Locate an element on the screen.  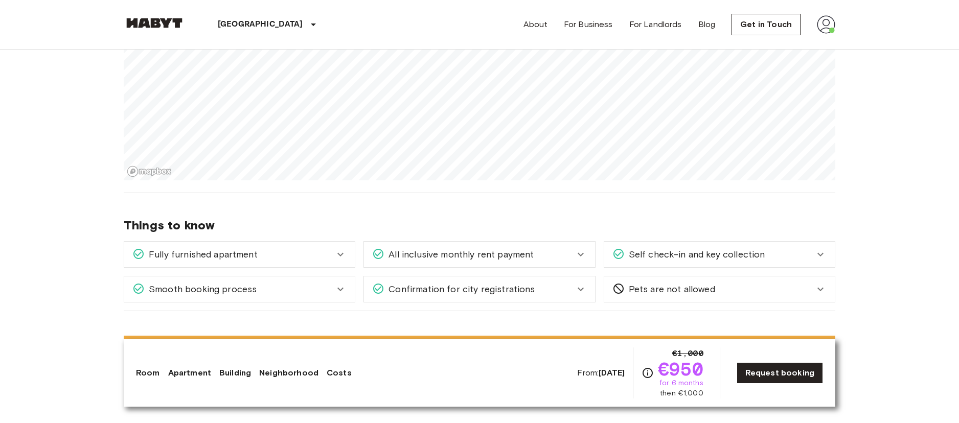
a: Blog is located at coordinates (707, 25).